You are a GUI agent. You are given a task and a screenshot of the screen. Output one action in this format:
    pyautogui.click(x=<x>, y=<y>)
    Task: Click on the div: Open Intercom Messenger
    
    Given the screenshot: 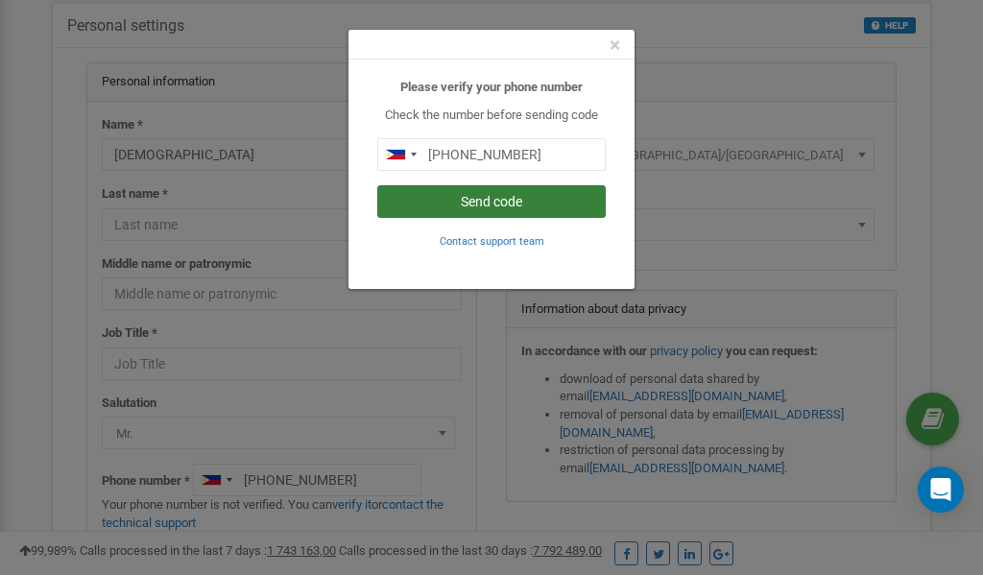 What is the action you would take?
    pyautogui.click(x=940, y=489)
    